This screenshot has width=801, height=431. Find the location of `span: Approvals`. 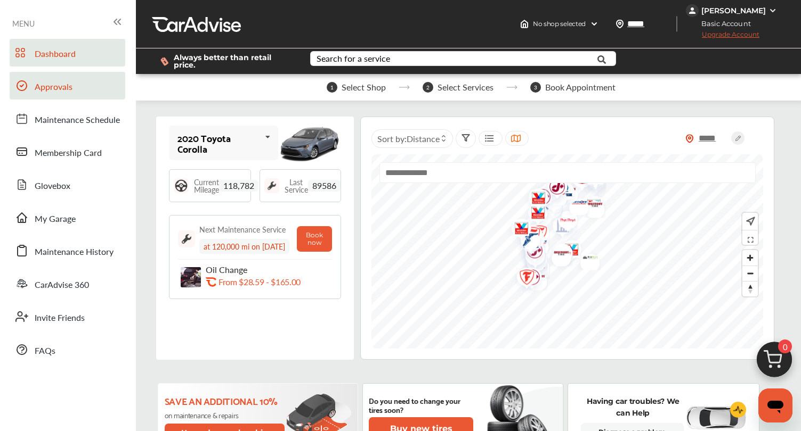

span: Approvals is located at coordinates (53, 87).